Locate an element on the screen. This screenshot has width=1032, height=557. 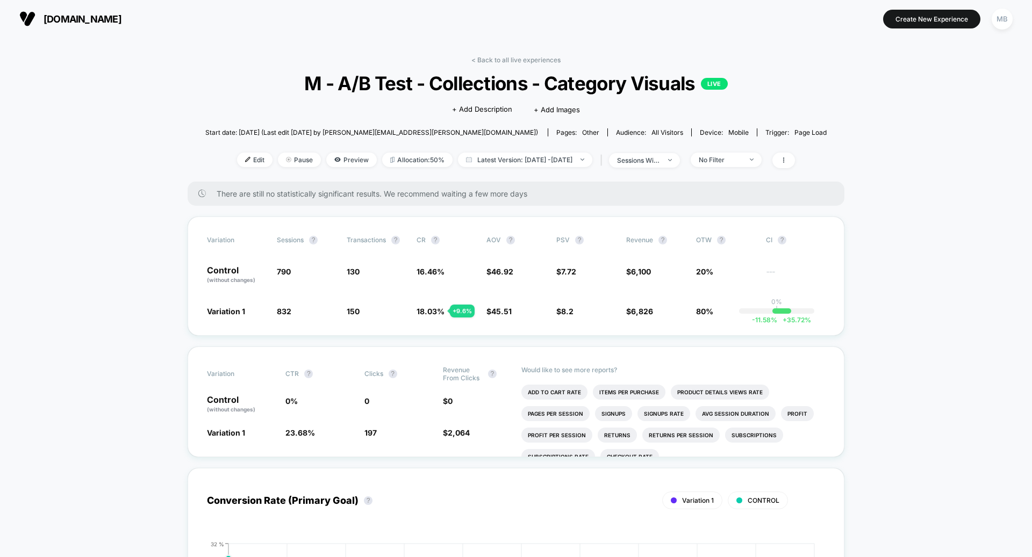
span: Page Load is located at coordinates (810, 132).